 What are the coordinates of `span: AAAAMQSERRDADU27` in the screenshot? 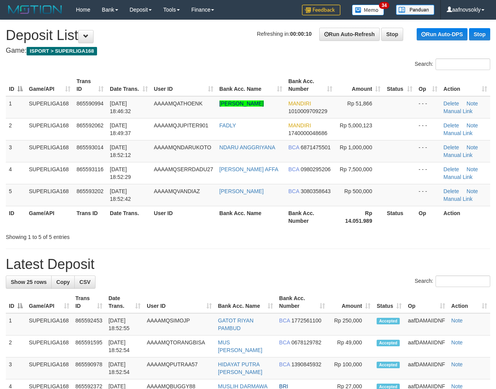 It's located at (184, 169).